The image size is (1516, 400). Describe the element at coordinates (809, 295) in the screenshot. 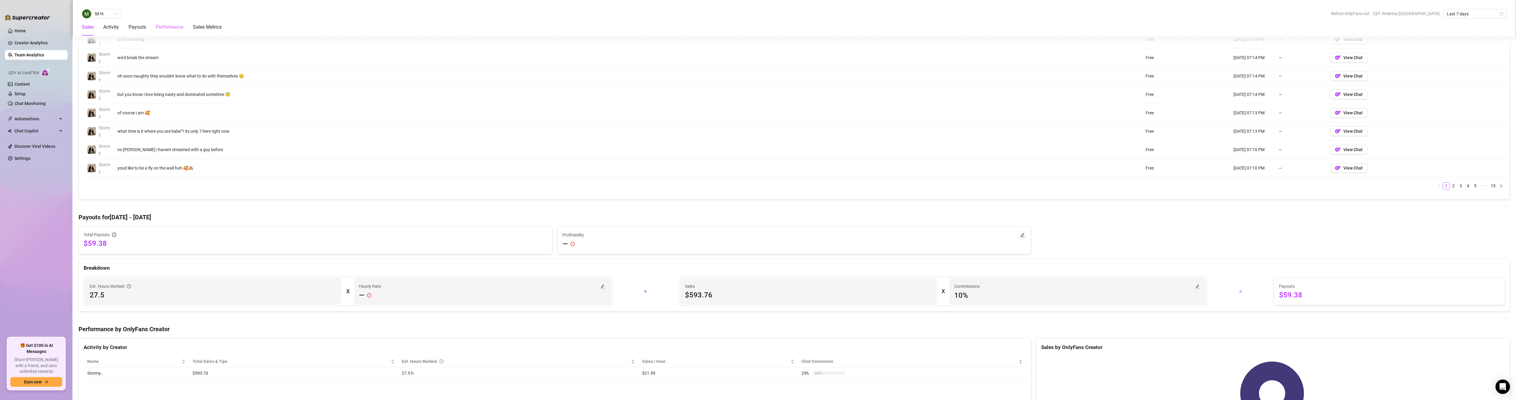

I see `span: $593.76` at that location.